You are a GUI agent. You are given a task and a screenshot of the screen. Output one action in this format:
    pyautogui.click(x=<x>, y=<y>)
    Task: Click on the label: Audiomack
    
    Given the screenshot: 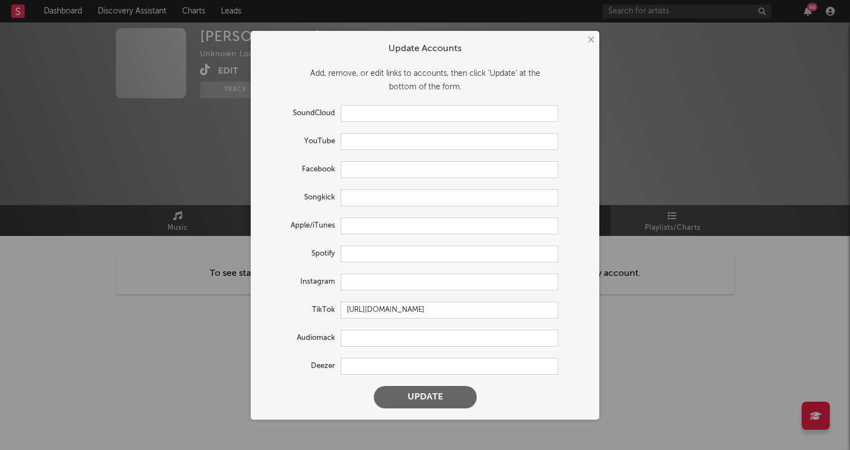 What is the action you would take?
    pyautogui.click(x=301, y=339)
    